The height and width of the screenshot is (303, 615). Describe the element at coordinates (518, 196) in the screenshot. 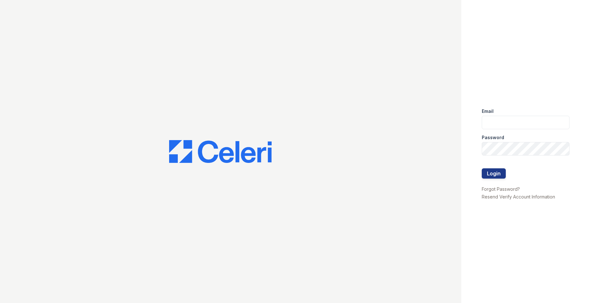

I see `a: Resend Verify Account Information` at that location.